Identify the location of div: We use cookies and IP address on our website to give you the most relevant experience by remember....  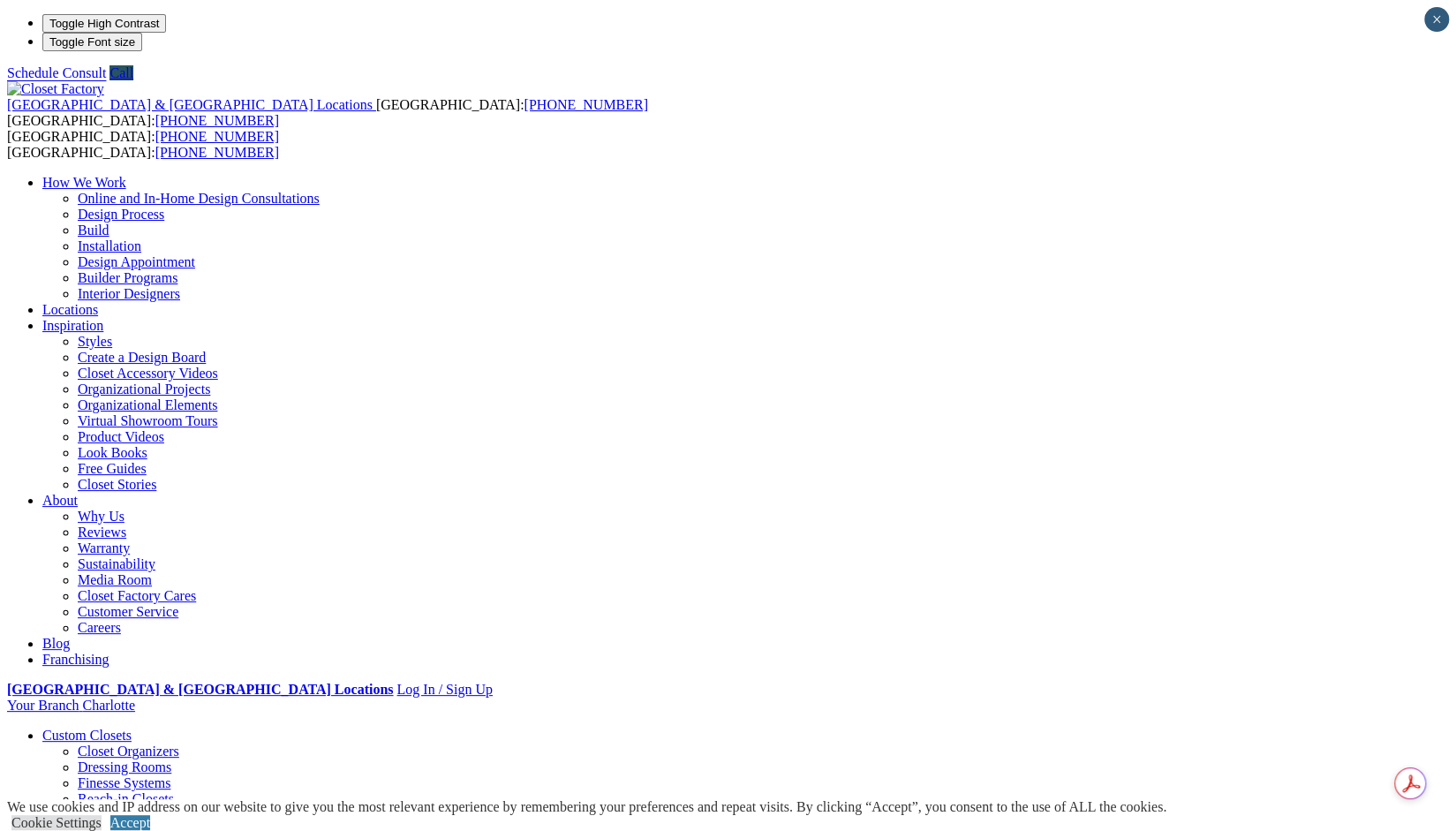
(587, 808).